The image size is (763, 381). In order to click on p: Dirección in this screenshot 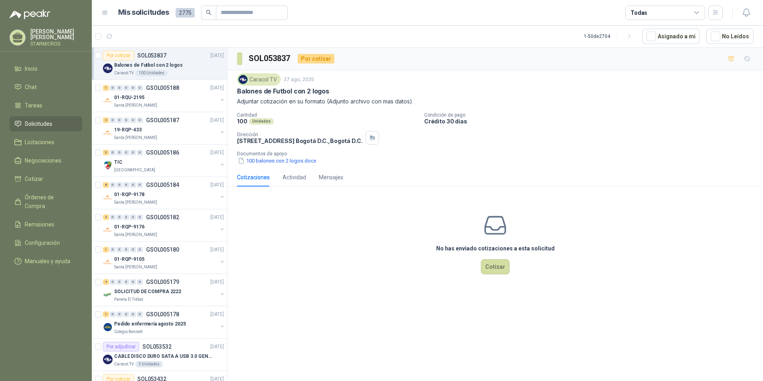, I will do `click(300, 134)`.